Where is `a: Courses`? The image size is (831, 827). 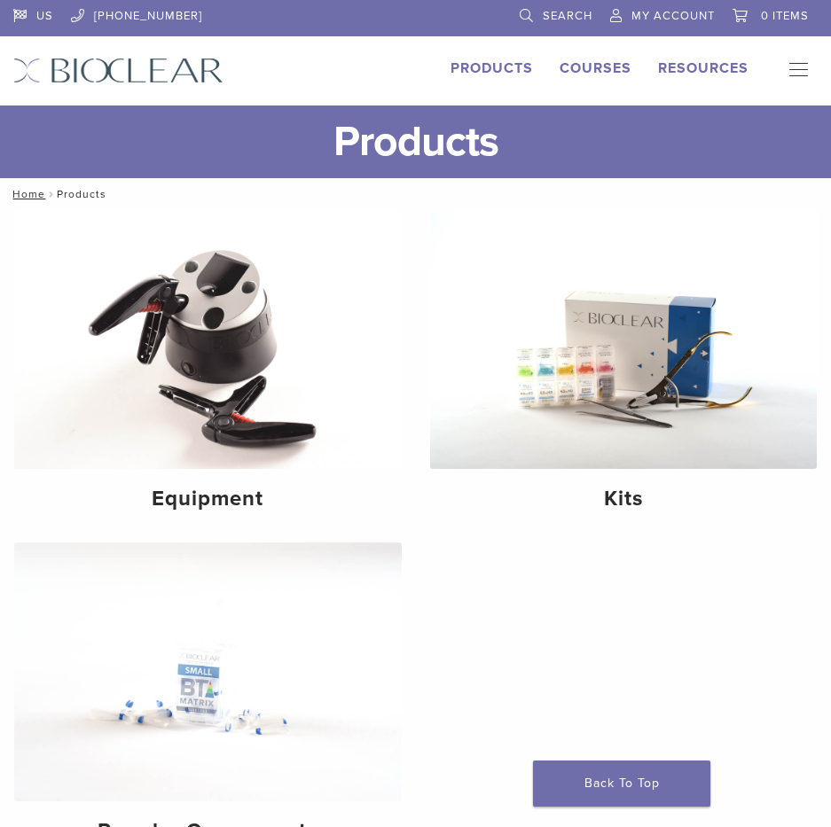
a: Courses is located at coordinates (595, 68).